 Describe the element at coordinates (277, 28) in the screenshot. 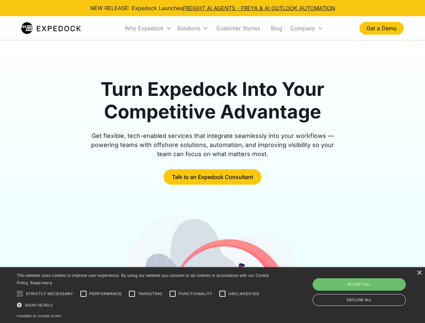

I see `a: Blog` at that location.